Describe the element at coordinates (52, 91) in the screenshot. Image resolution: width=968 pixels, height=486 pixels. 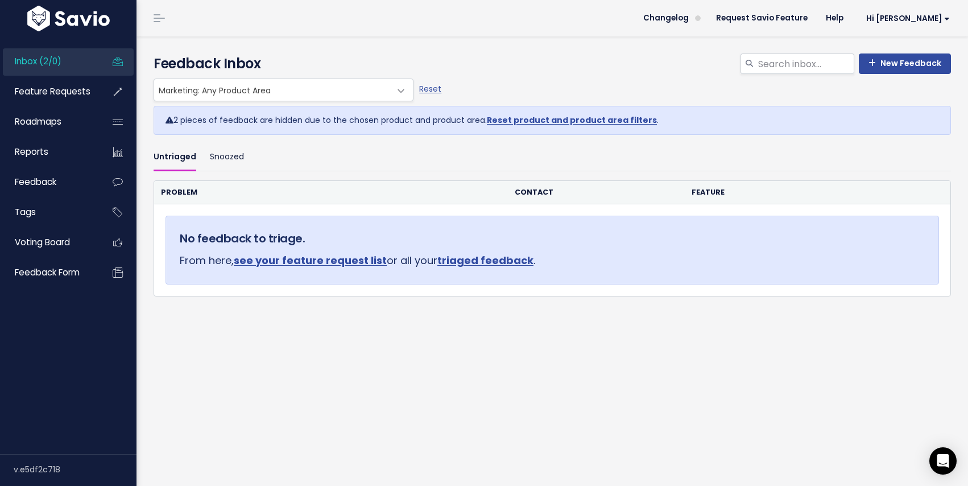
I see `span: Feature Requests` at that location.